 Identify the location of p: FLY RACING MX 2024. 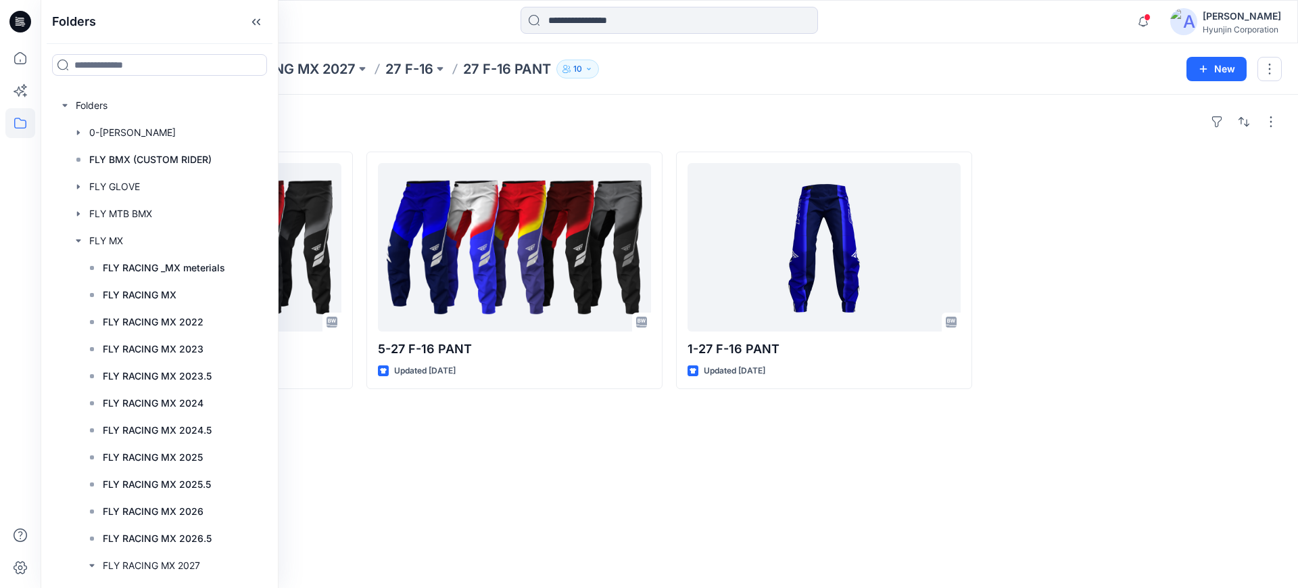
(153, 403).